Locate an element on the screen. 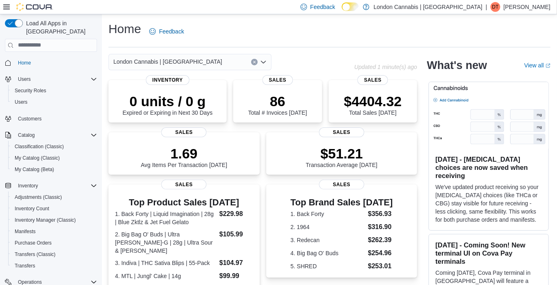 The image size is (557, 285). p: Updated 1 minute(s) ago is located at coordinates (386, 67).